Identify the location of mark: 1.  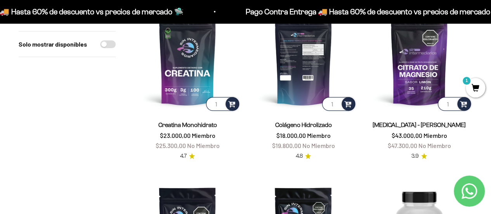
(467, 81).